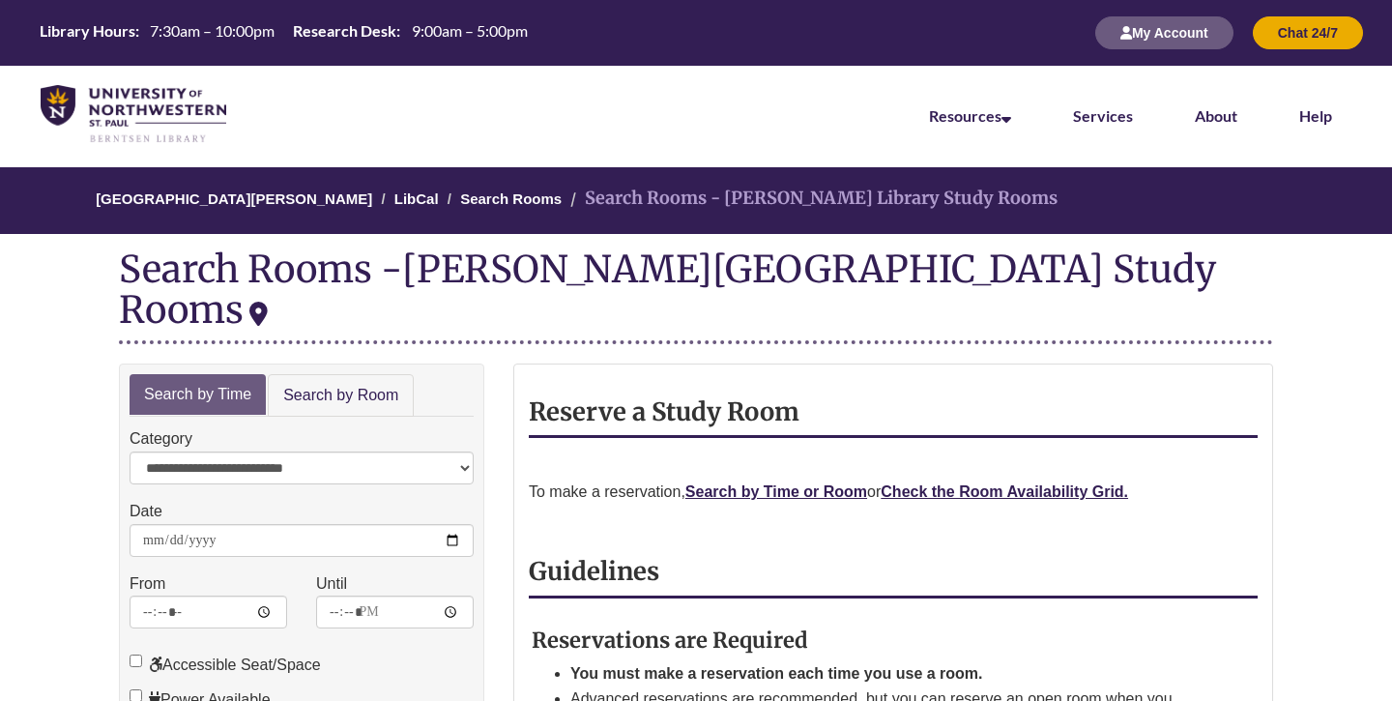  Describe the element at coordinates (696, 296) in the screenshot. I see `div: Search Rooms -` at that location.